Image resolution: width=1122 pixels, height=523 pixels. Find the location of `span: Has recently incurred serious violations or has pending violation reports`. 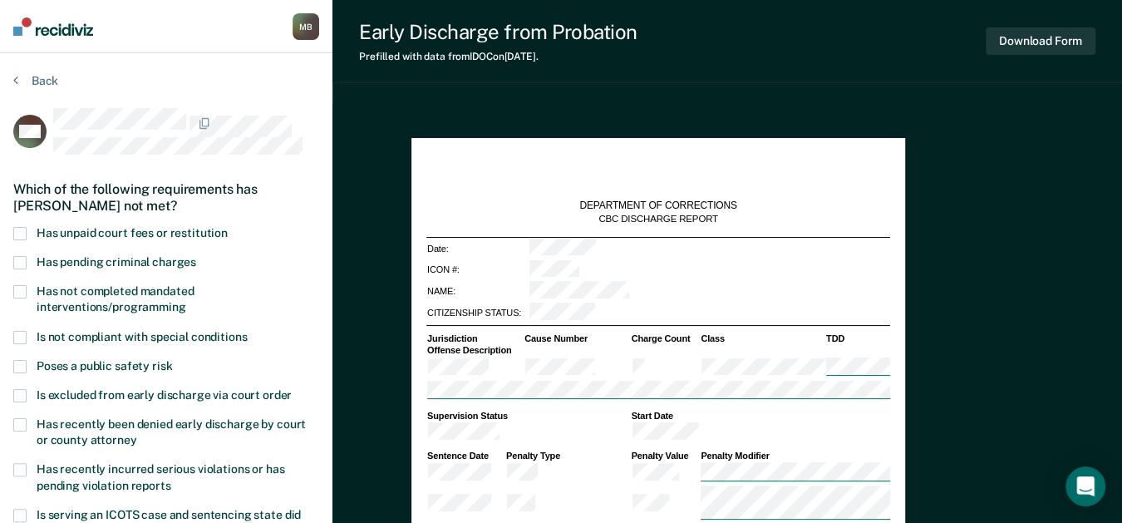

span: Has recently incurred serious violations or has pending violation reports is located at coordinates (160, 476).